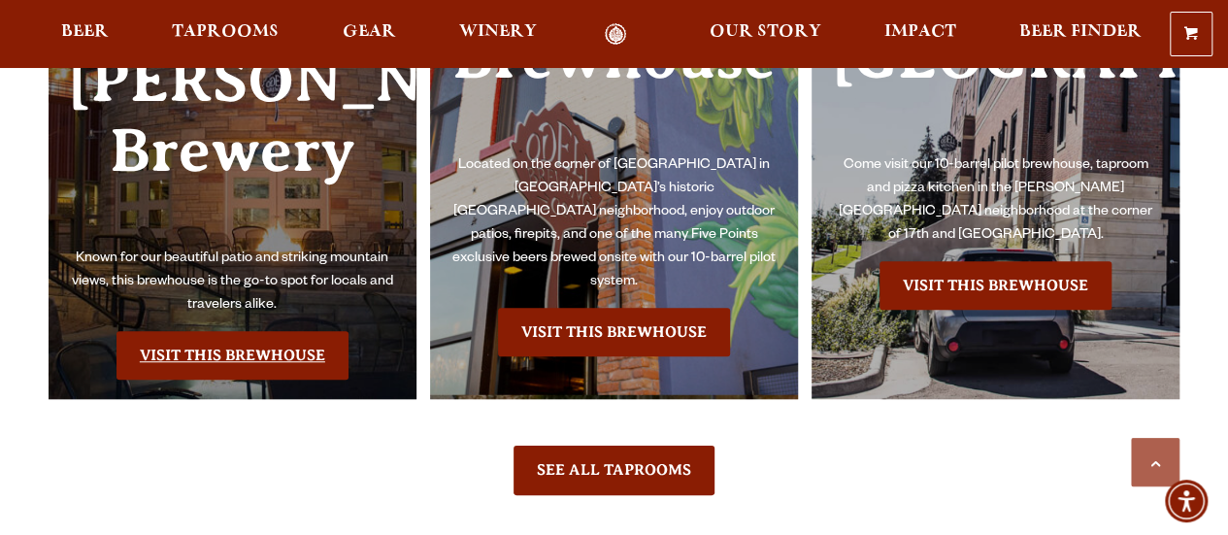 The height and width of the screenshot is (535, 1228). What do you see at coordinates (369, 32) in the screenshot?
I see `span: Gear` at bounding box center [369, 32].